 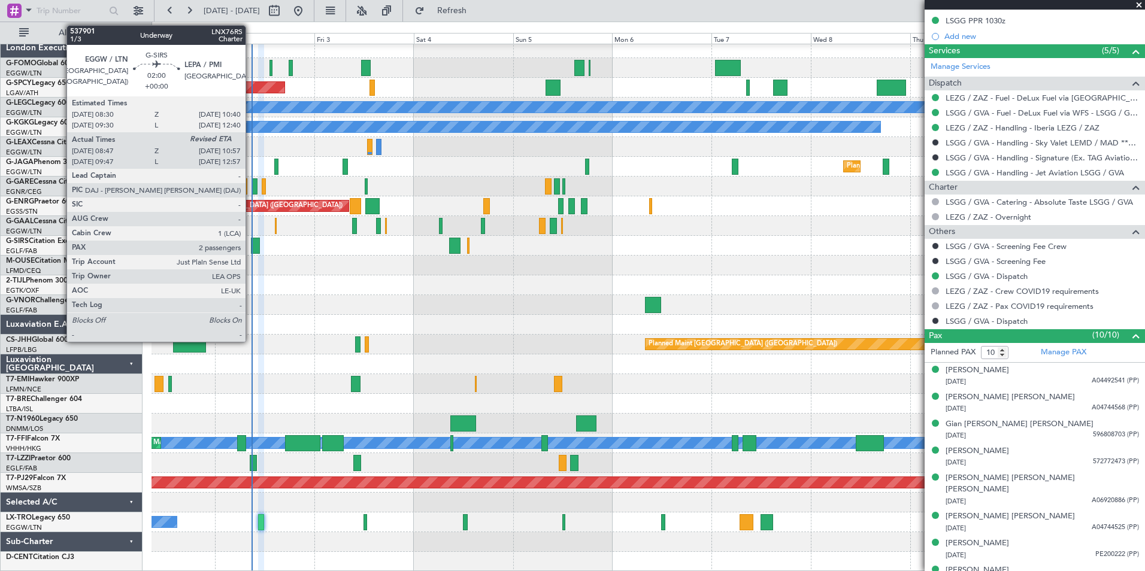 I want to click on div: Sun 5, so click(x=563, y=38).